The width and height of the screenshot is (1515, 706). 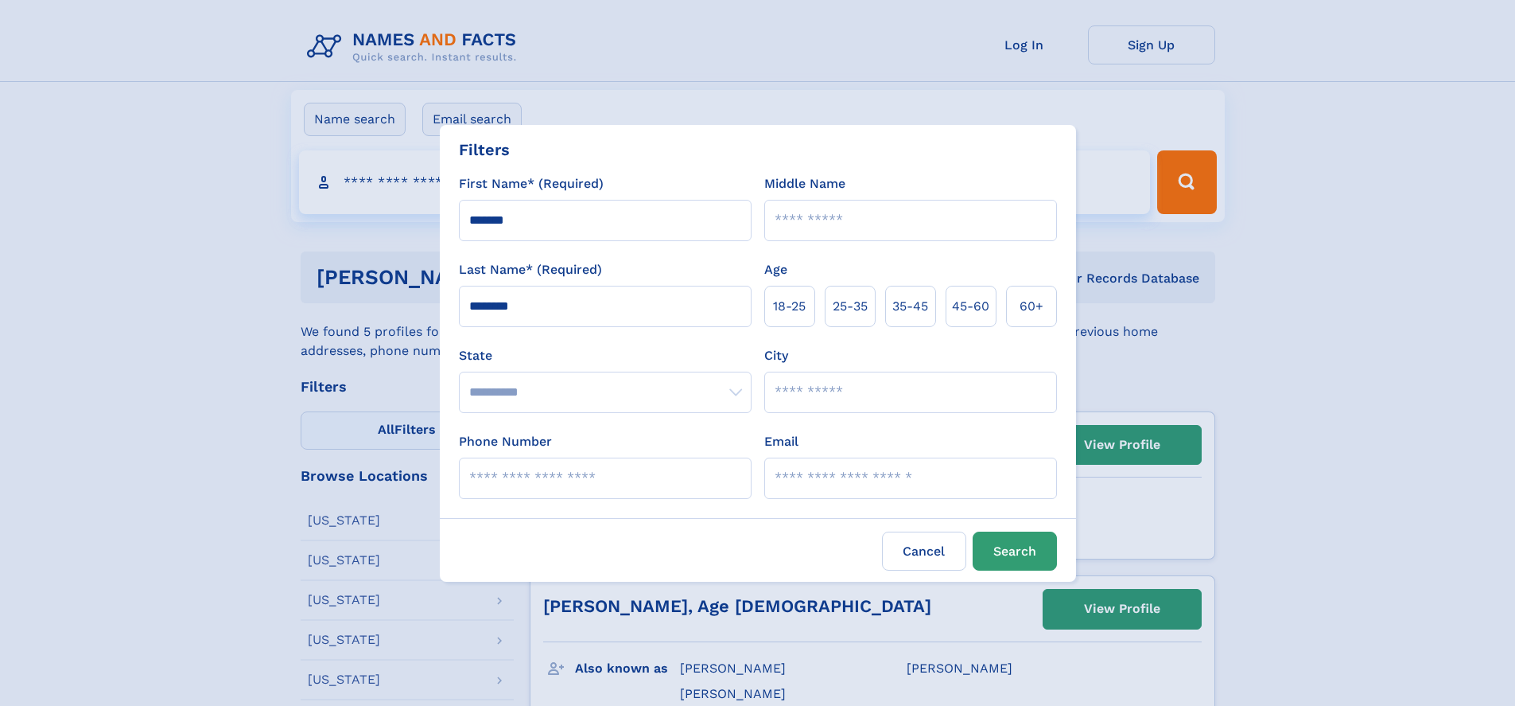 I want to click on button: Search, so click(x=1015, y=550).